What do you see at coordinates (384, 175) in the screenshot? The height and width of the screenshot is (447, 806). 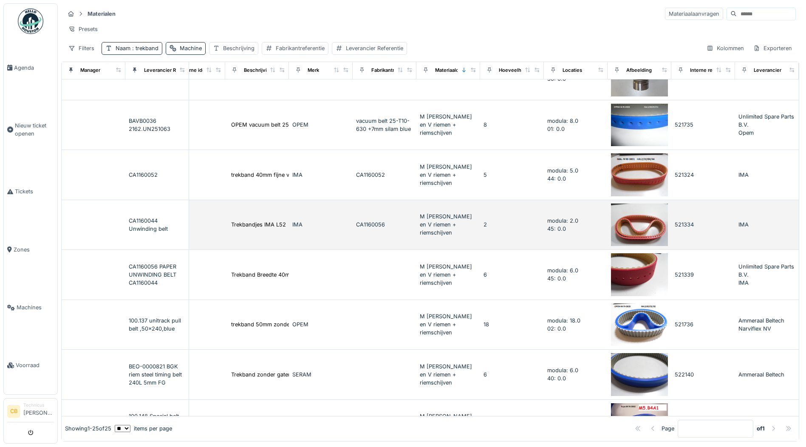 I see `div: CA1160052` at bounding box center [384, 175].